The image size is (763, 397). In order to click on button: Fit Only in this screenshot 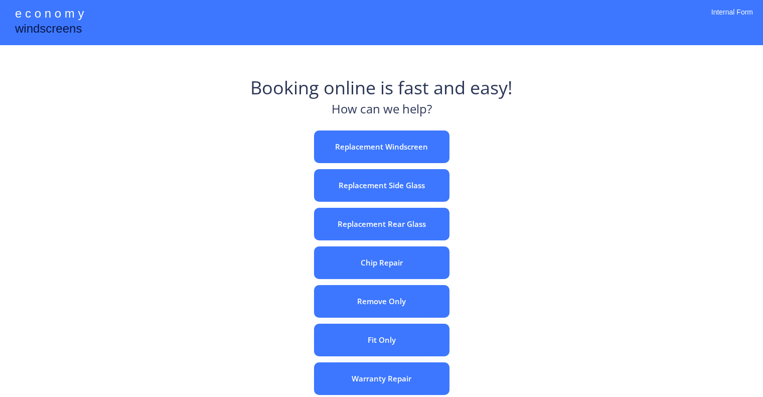, I will do `click(382, 340)`.